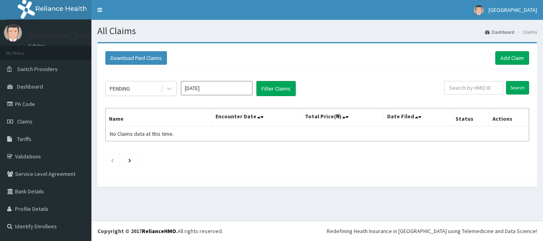  I want to click on th: Date Filed, so click(418, 118).